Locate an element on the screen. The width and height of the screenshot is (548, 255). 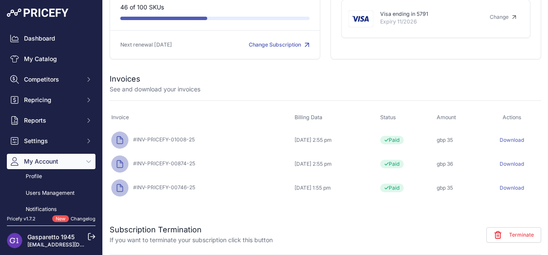
a: Change Subscription is located at coordinates (279, 44).